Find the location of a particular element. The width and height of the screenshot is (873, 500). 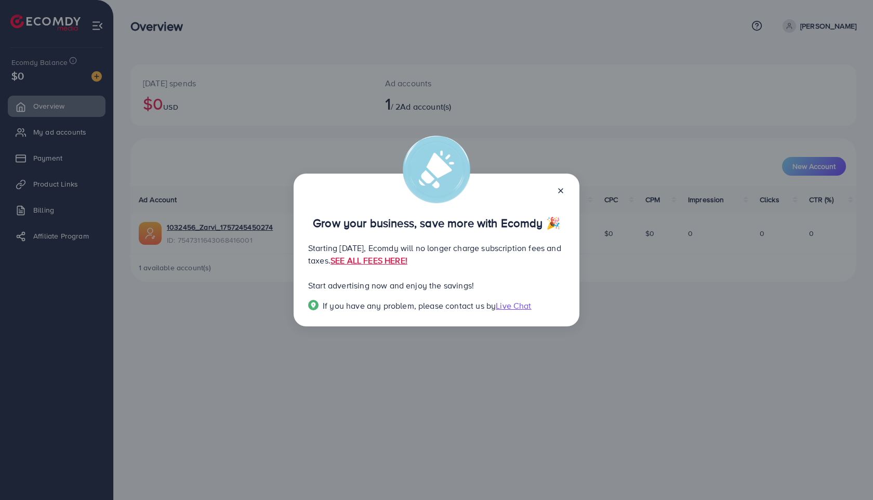

span: Live Chat is located at coordinates (513, 306).